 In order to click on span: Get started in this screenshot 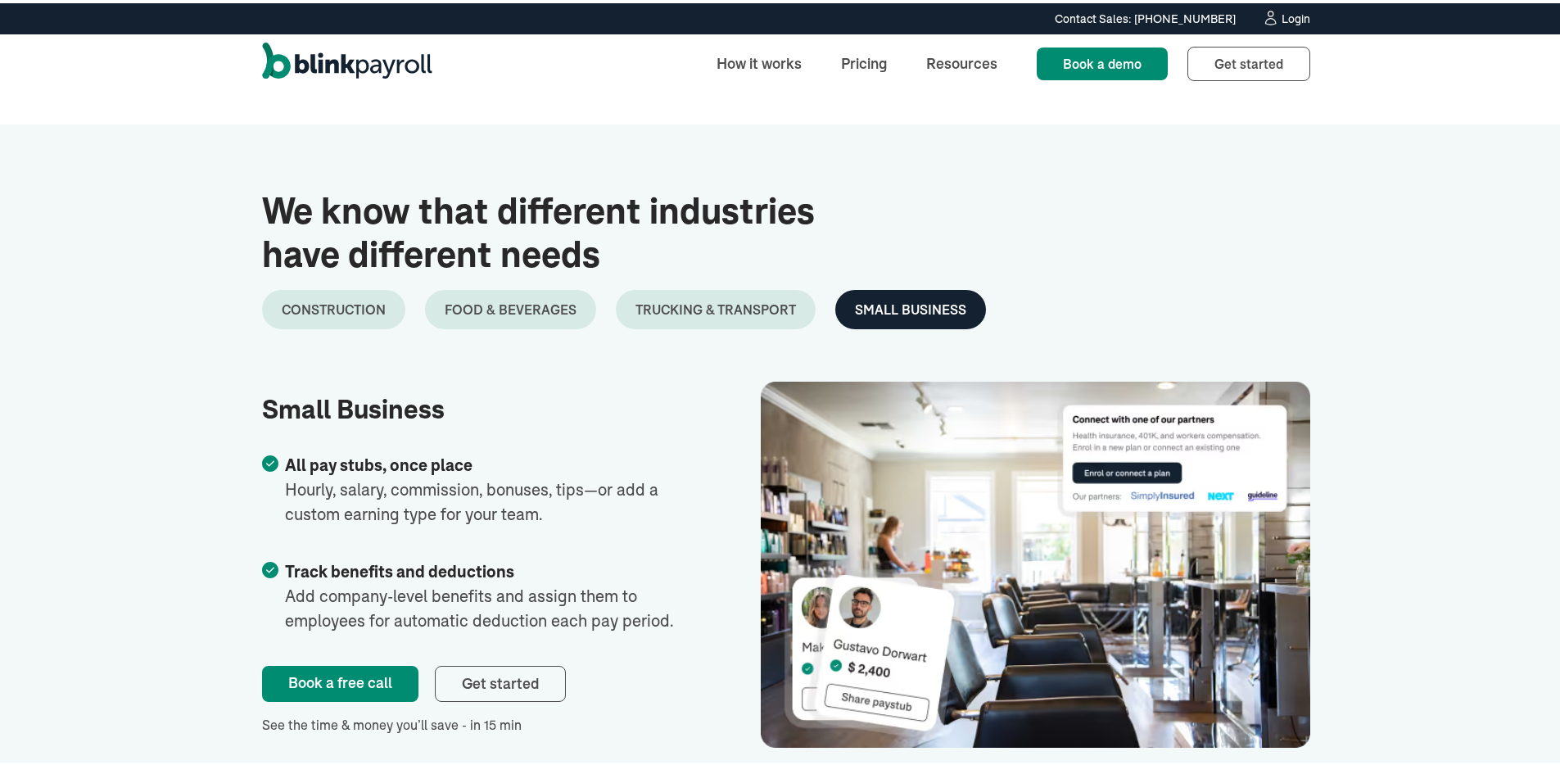, I will do `click(1249, 61)`.